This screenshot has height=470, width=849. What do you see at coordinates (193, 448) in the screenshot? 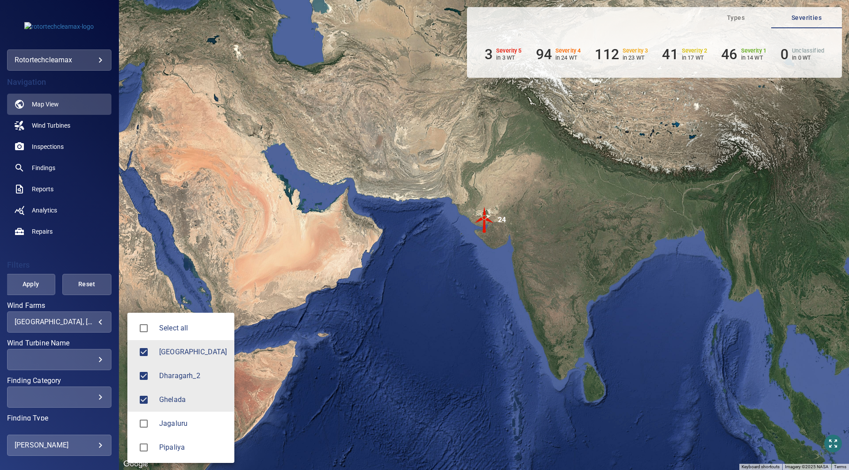
I see `div: Wind Farms Pipaliya` at bounding box center [193, 448].